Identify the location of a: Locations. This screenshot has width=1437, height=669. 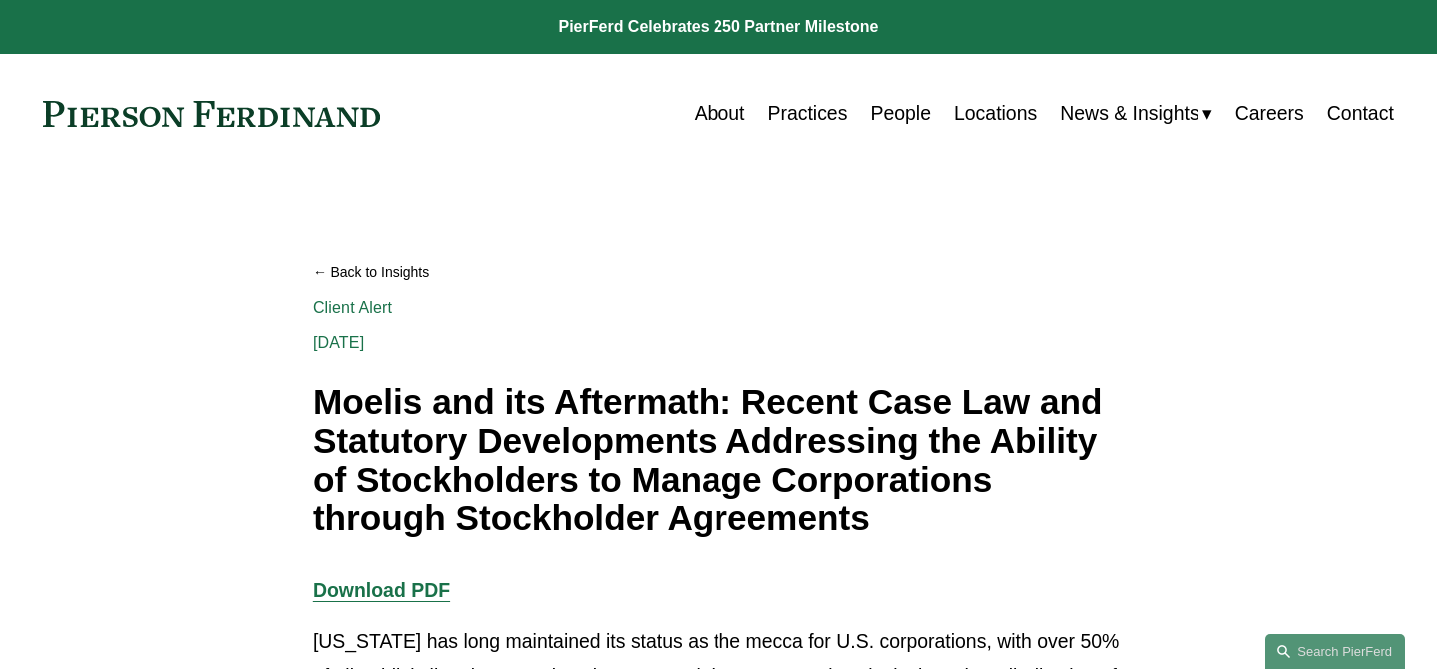
(995, 113).